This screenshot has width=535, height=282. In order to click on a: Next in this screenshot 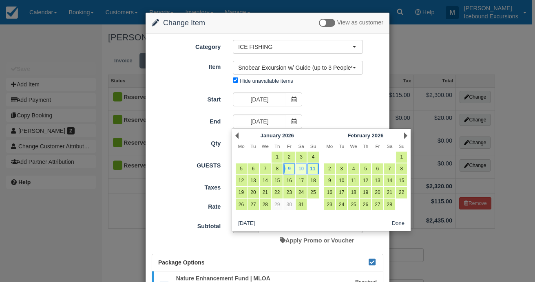, I will do `click(406, 136)`.